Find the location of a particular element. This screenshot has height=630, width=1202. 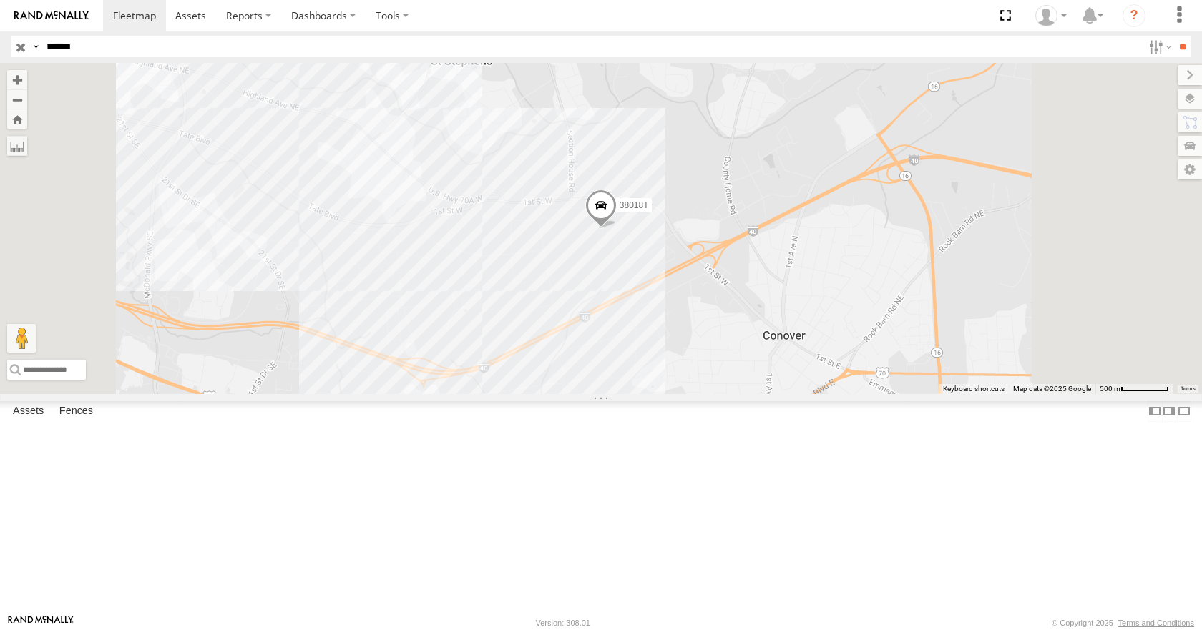

span: 500 m is located at coordinates (1109, 388).